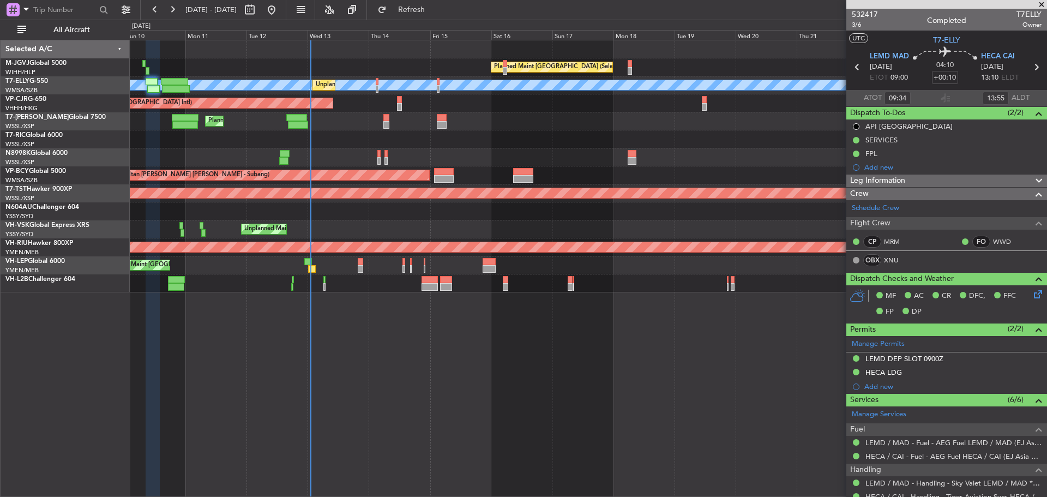 The height and width of the screenshot is (497, 1047). I want to click on span: MF, so click(891, 296).